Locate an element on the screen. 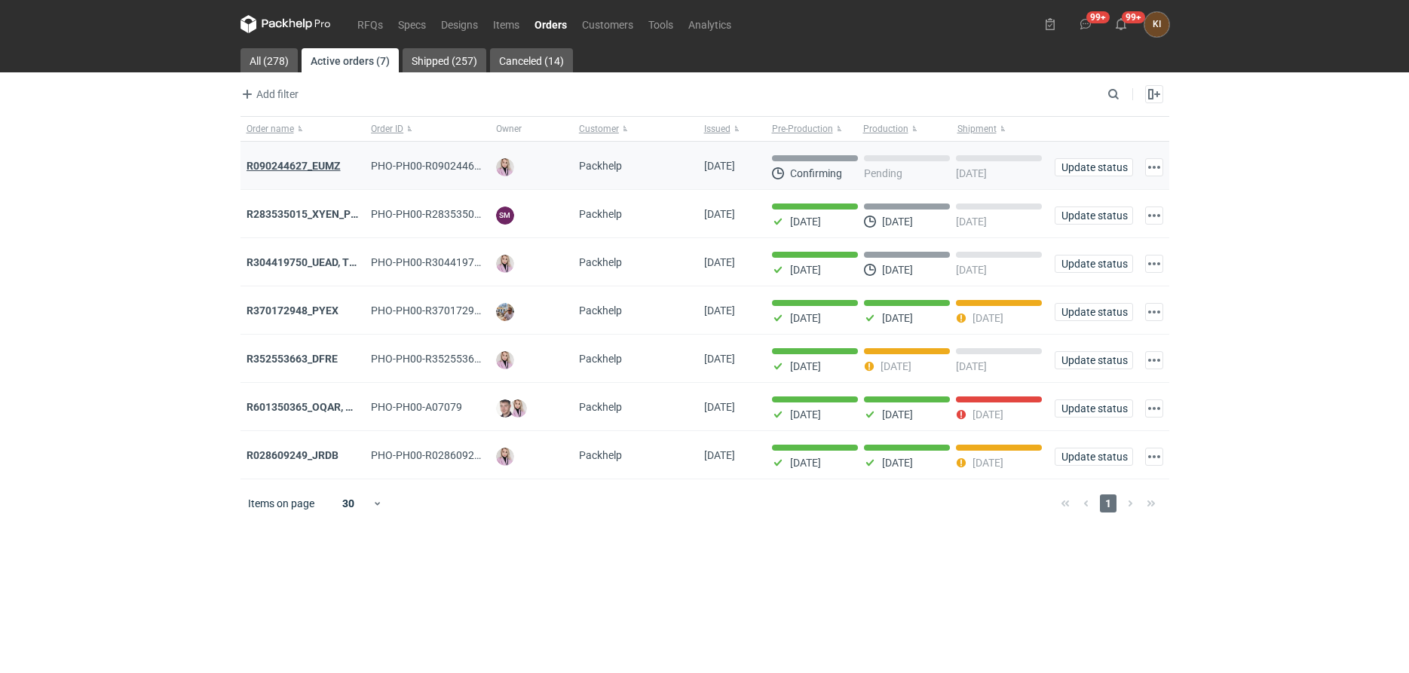 The height and width of the screenshot is (673, 1409). span: Add filter is located at coordinates (268, 94).